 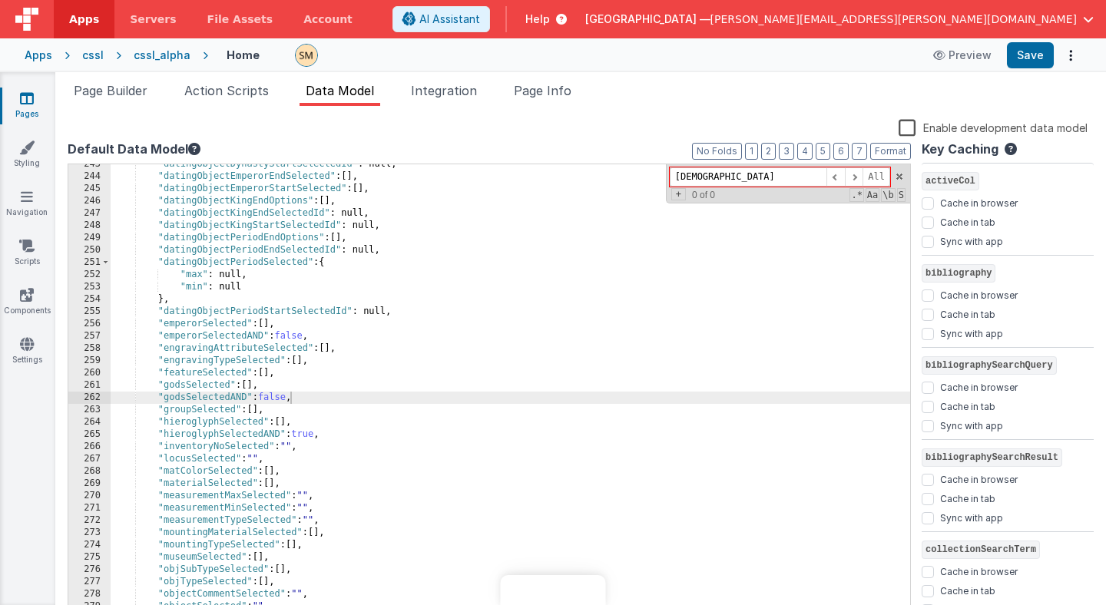 I want to click on div: 271, so click(x=89, y=508).